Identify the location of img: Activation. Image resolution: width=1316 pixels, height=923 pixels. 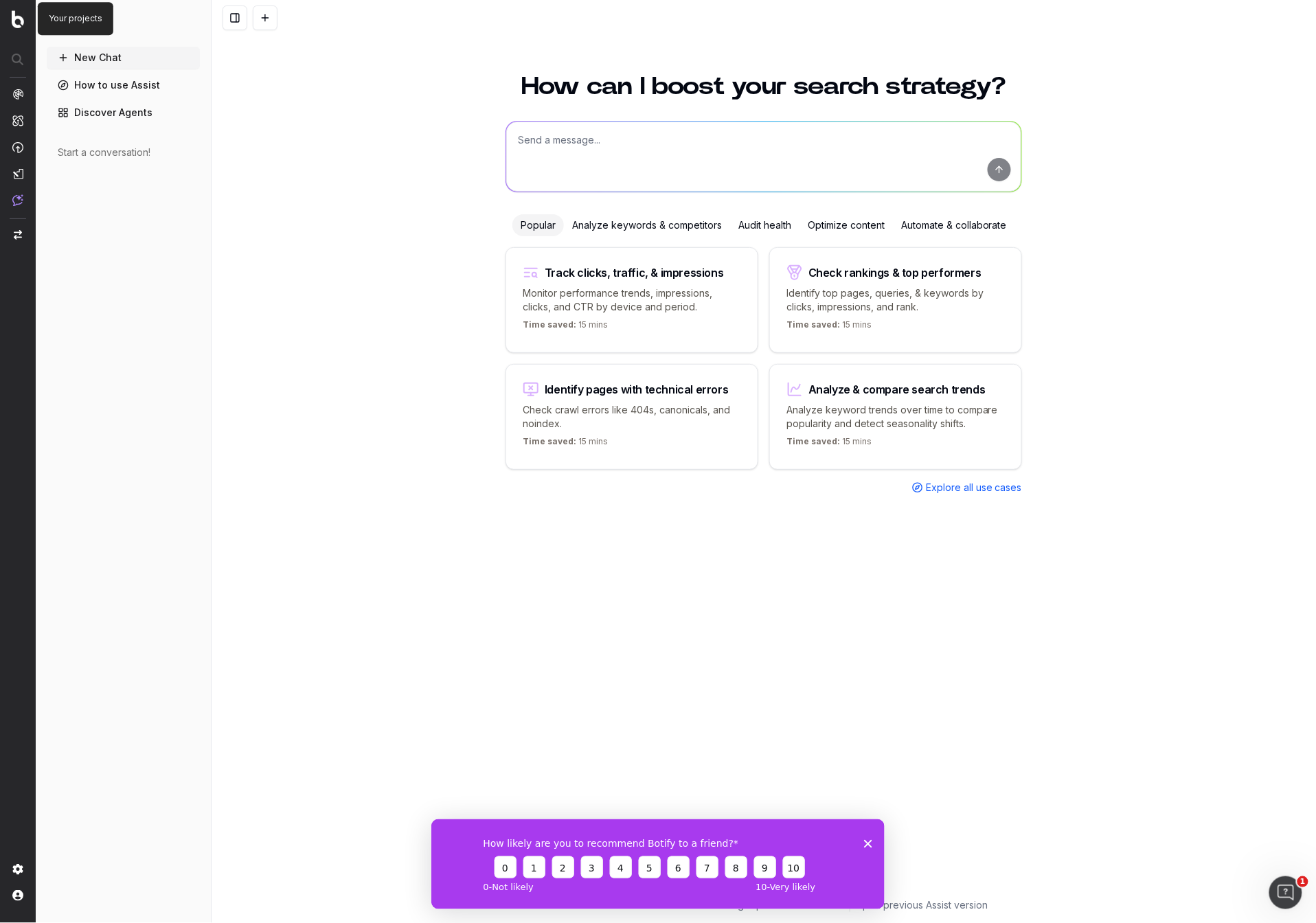
(18, 147).